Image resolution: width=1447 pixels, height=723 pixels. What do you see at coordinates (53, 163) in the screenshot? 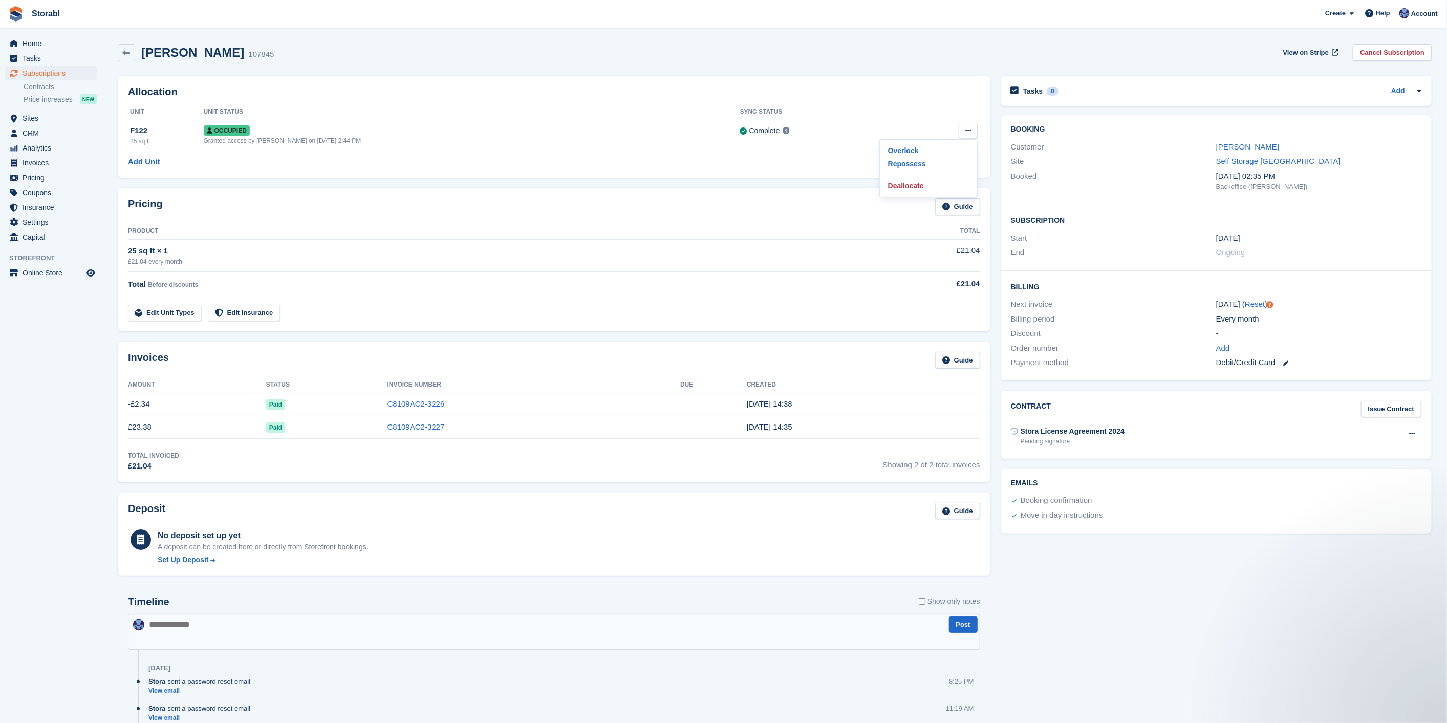
I see `span: Invoices` at bounding box center [53, 163].